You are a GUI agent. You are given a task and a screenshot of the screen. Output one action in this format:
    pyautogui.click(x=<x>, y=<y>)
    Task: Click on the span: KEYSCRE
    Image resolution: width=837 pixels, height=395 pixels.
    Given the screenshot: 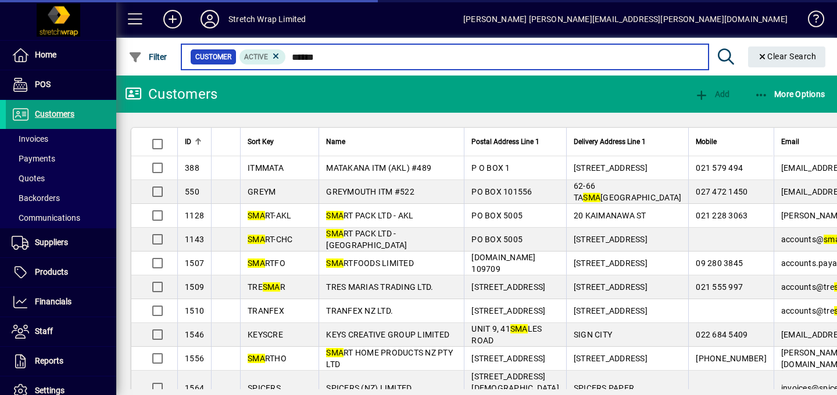 What is the action you would take?
    pyautogui.click(x=265, y=335)
    